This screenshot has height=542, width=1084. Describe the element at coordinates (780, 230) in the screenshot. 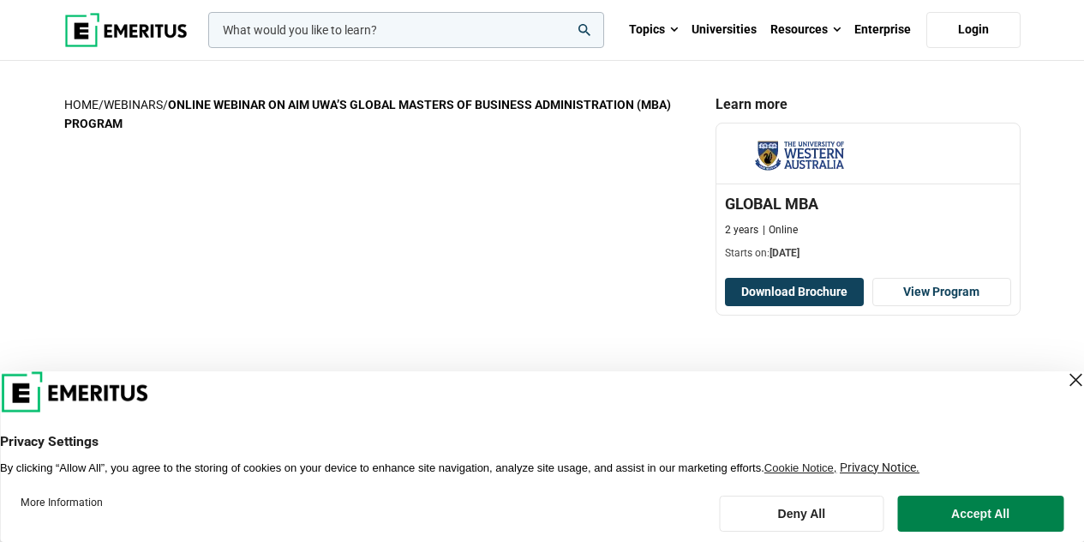

I see `p: Online` at that location.